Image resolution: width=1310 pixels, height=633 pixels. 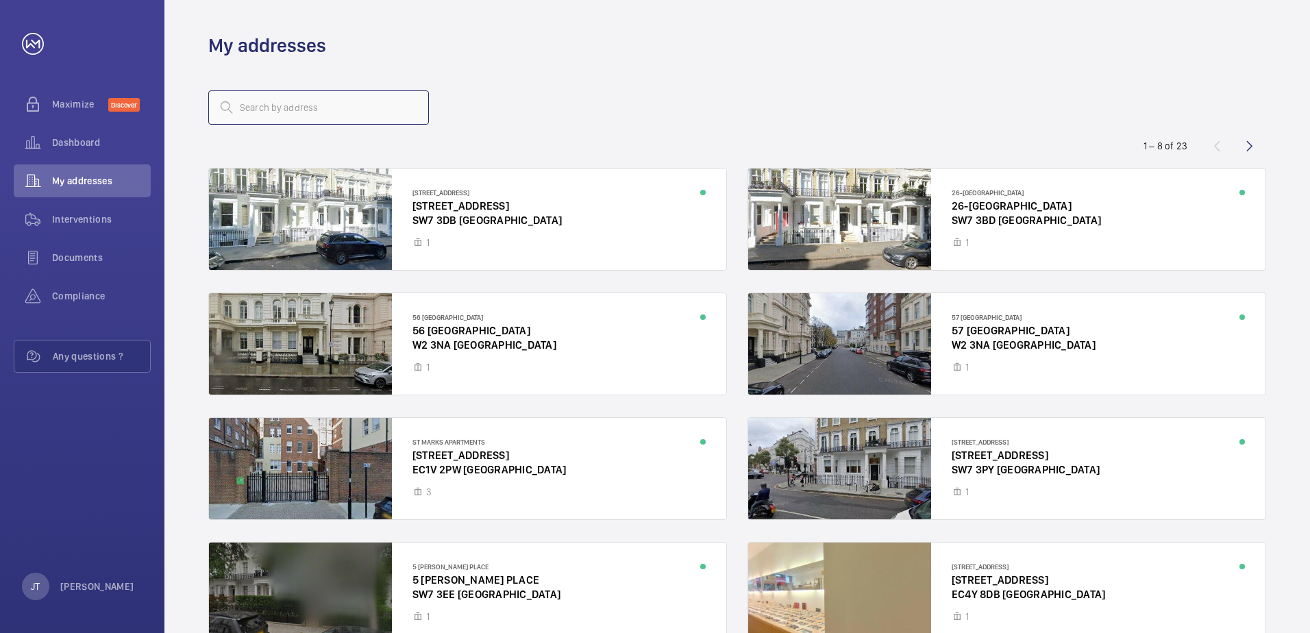 I want to click on span: Interventions, so click(x=101, y=219).